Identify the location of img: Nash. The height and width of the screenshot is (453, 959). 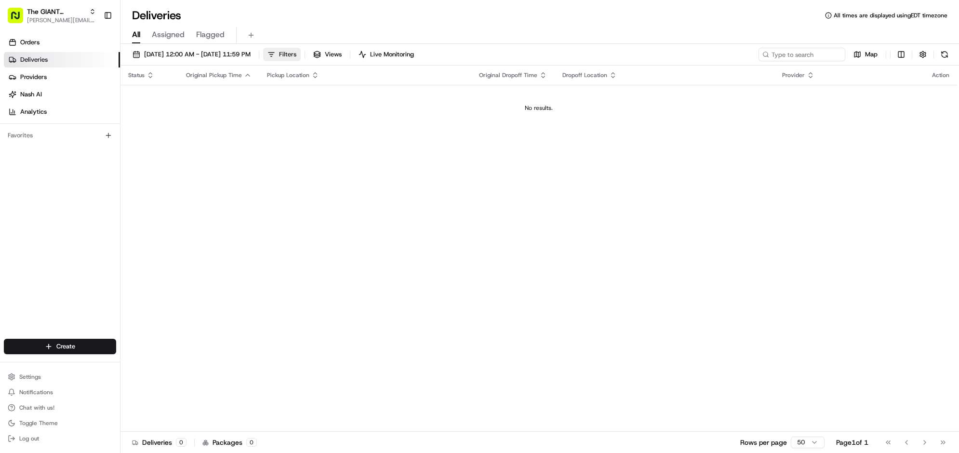
(19, 105).